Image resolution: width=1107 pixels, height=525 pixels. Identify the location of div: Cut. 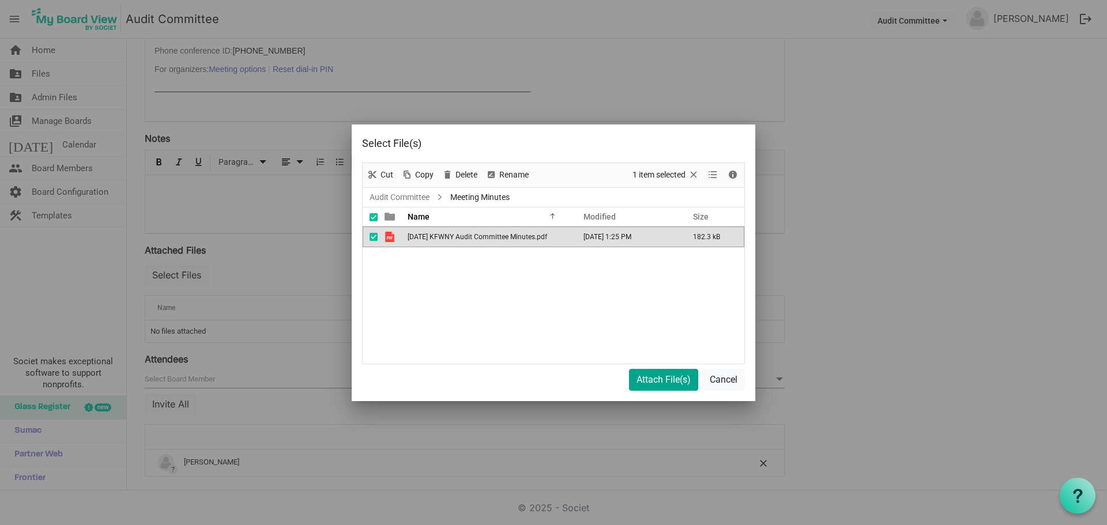
(380, 175).